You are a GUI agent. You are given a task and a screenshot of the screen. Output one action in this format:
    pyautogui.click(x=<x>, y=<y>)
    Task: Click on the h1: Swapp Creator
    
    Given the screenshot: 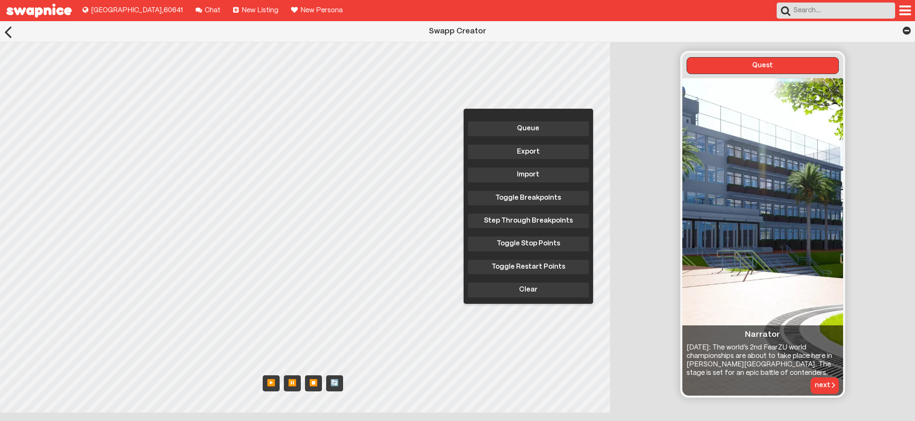 What is the action you would take?
    pyautogui.click(x=457, y=30)
    